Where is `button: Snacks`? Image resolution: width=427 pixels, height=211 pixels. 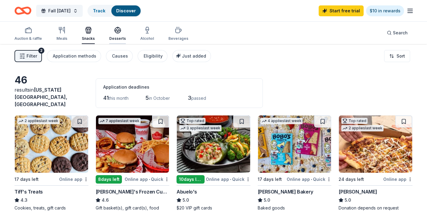
button: Snacks is located at coordinates (88, 34).